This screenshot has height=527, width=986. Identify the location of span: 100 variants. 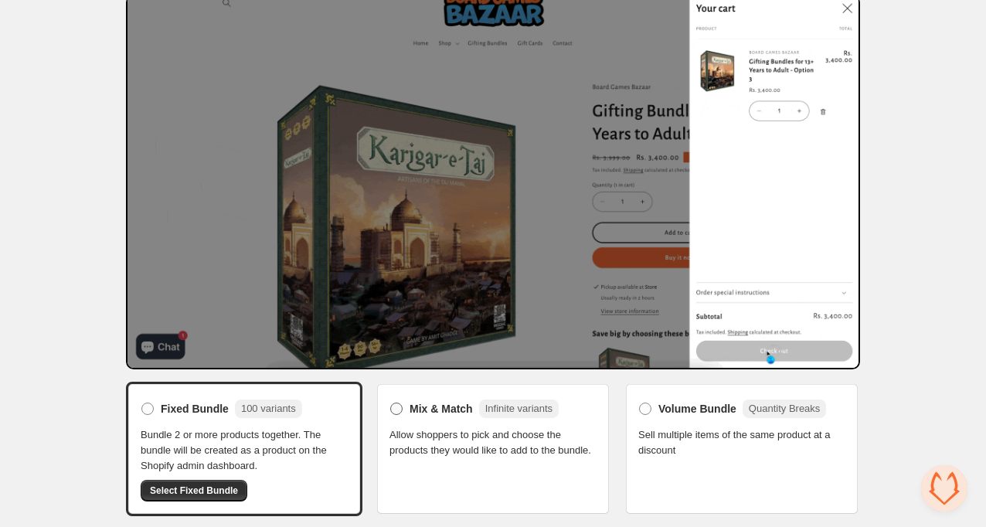
(268, 408).